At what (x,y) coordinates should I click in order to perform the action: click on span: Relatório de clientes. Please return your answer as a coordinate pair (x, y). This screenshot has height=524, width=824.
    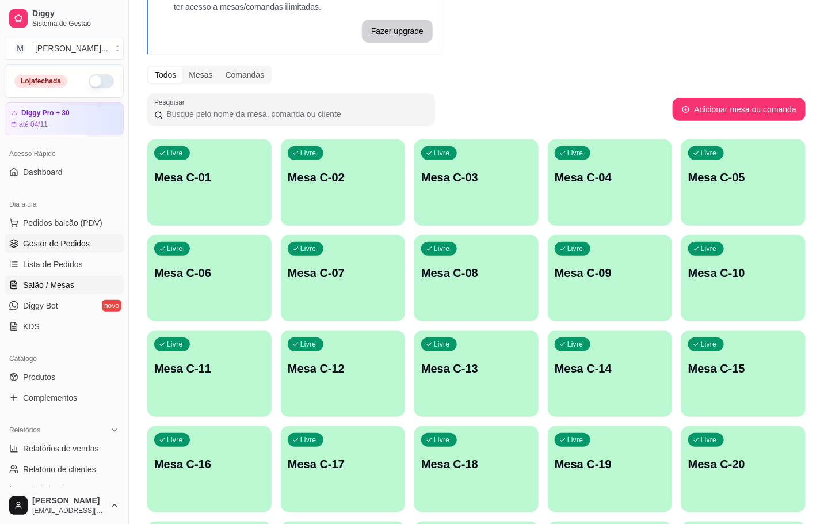
    Looking at the image, I should click on (59, 469).